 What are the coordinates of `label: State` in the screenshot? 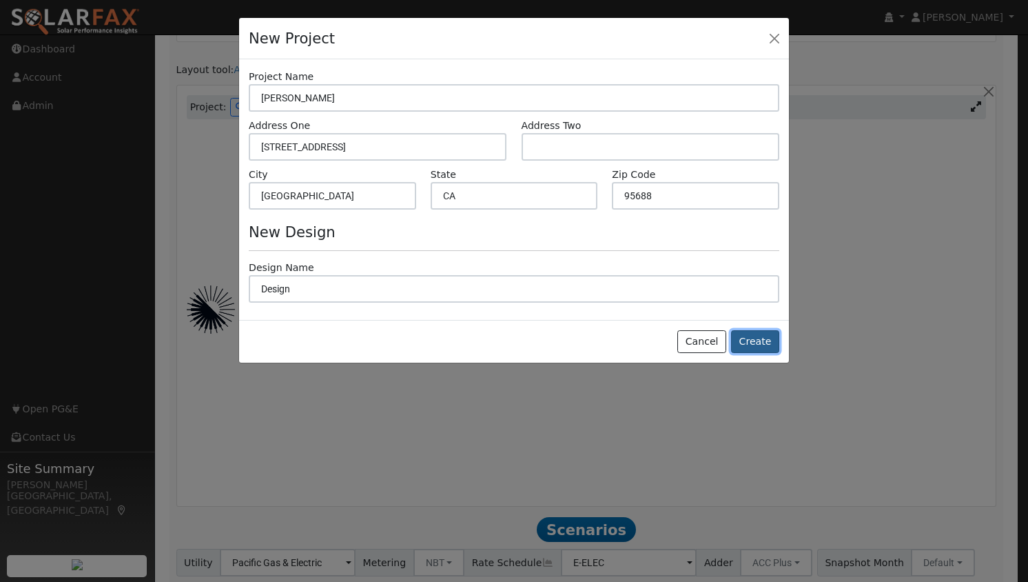 It's located at (443, 174).